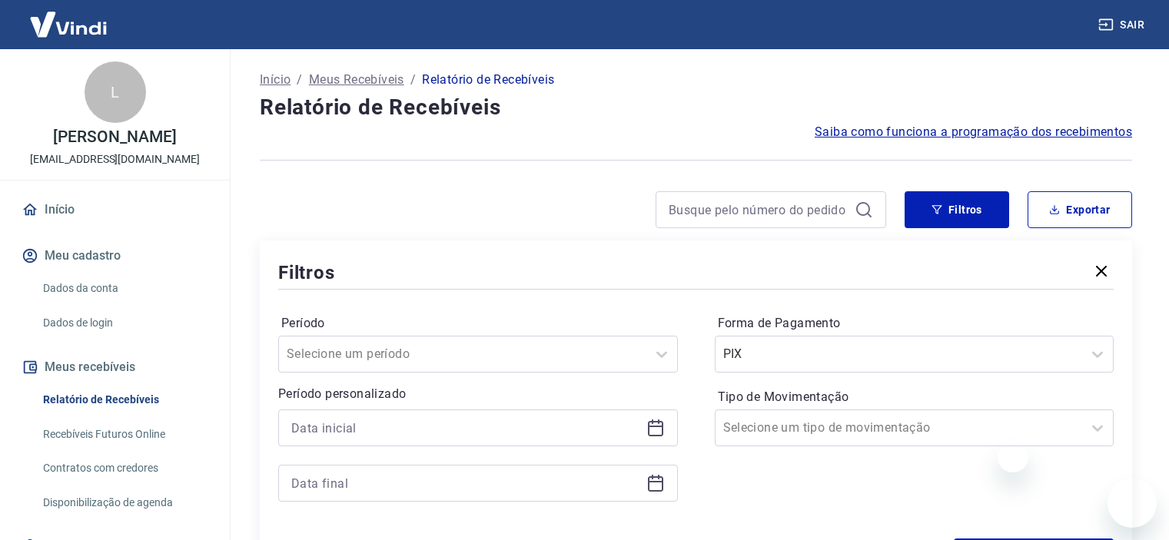 This screenshot has width=1169, height=540. Describe the element at coordinates (124, 468) in the screenshot. I see `a: Contratos com credores` at that location.